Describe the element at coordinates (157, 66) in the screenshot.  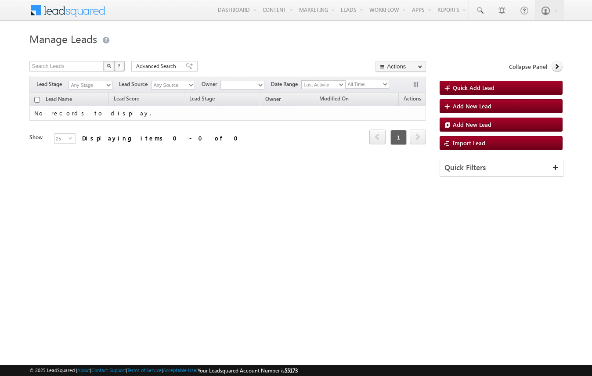
I see `span: Advanced Search` at that location.